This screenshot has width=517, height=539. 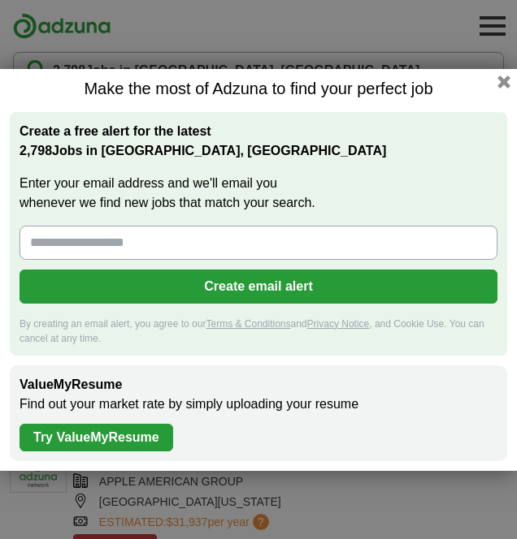 I want to click on label: Enter your email address and we'll email you whenever we find new jobs that match your search., so click(x=258, y=193).